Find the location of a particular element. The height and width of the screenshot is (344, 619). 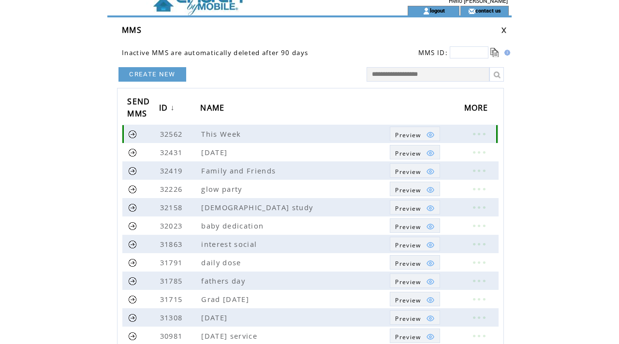

span: SEND MMS is located at coordinates (138, 109).